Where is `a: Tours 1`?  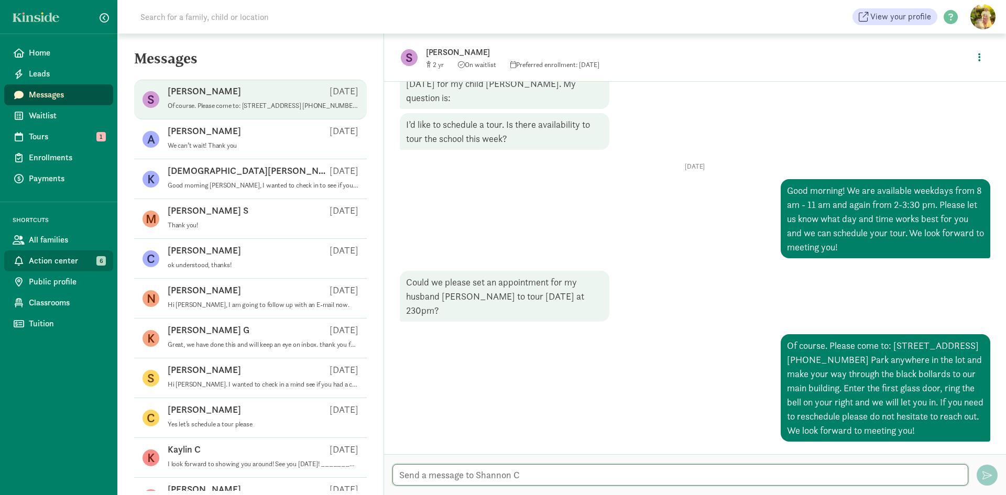 a: Tours 1 is located at coordinates (59, 137).